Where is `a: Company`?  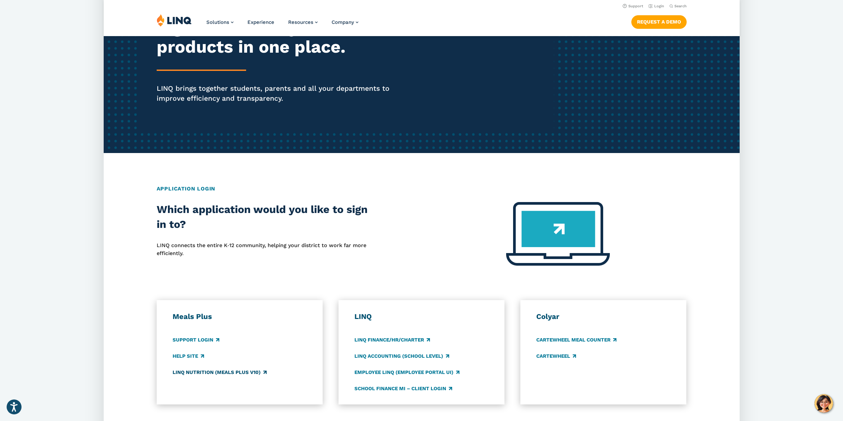 a: Company is located at coordinates (345, 22).